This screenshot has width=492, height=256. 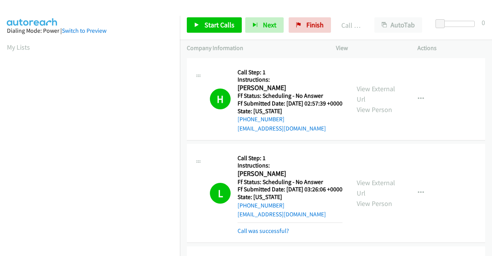 What do you see at coordinates (452, 48) in the screenshot?
I see `p: Actions` at bounding box center [452, 48].